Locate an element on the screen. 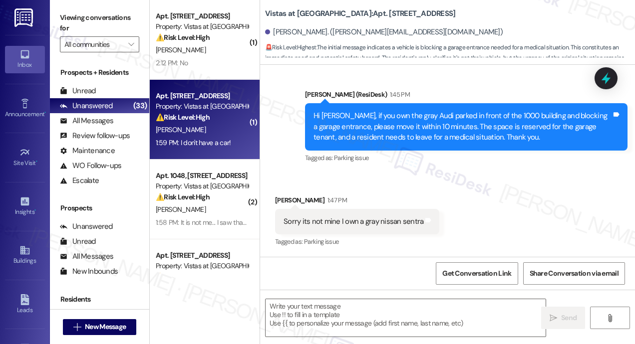 The width and height of the screenshot is (635, 344). button: Share Conversation via email is located at coordinates (574, 273).